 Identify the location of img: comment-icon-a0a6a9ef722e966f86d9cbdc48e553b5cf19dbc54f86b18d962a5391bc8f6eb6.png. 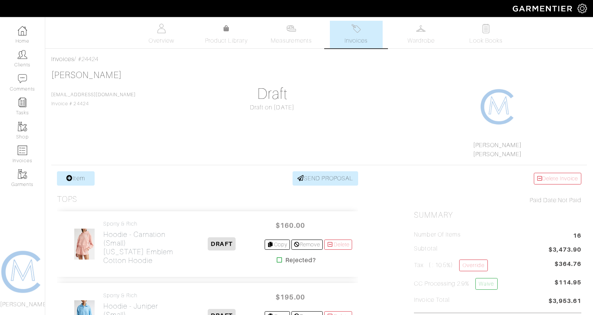
(22, 78).